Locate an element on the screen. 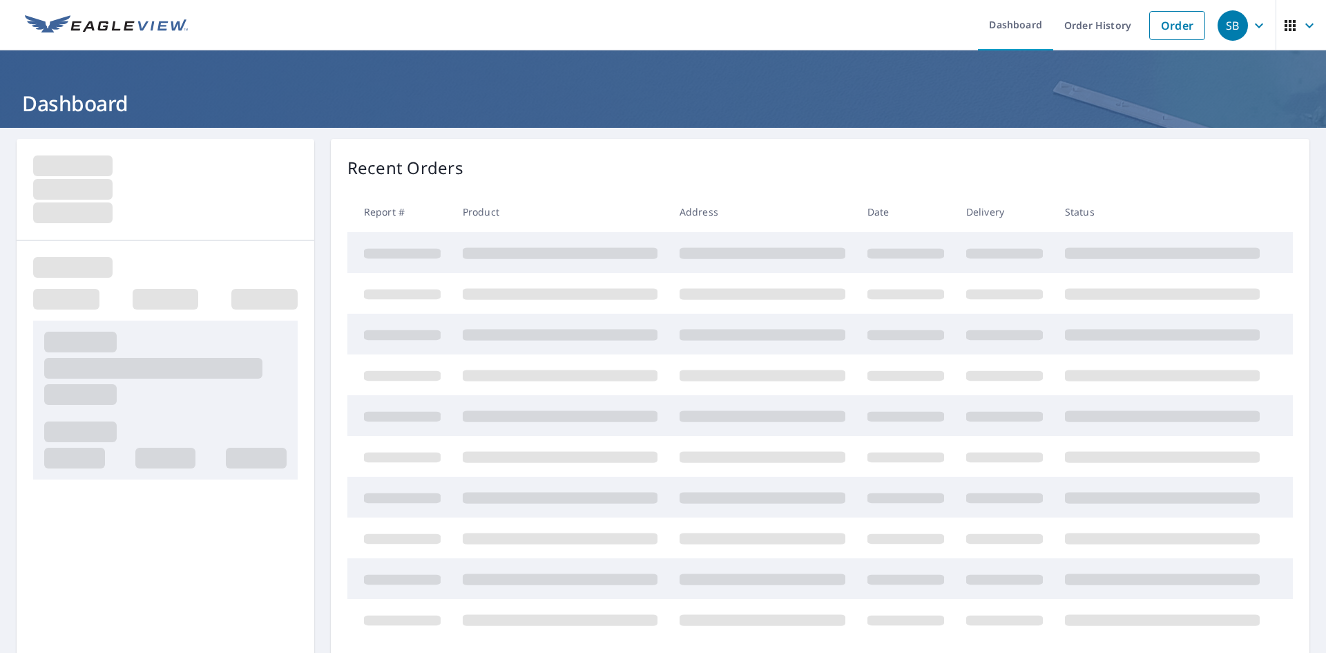  th: Report # is located at coordinates (399, 211).